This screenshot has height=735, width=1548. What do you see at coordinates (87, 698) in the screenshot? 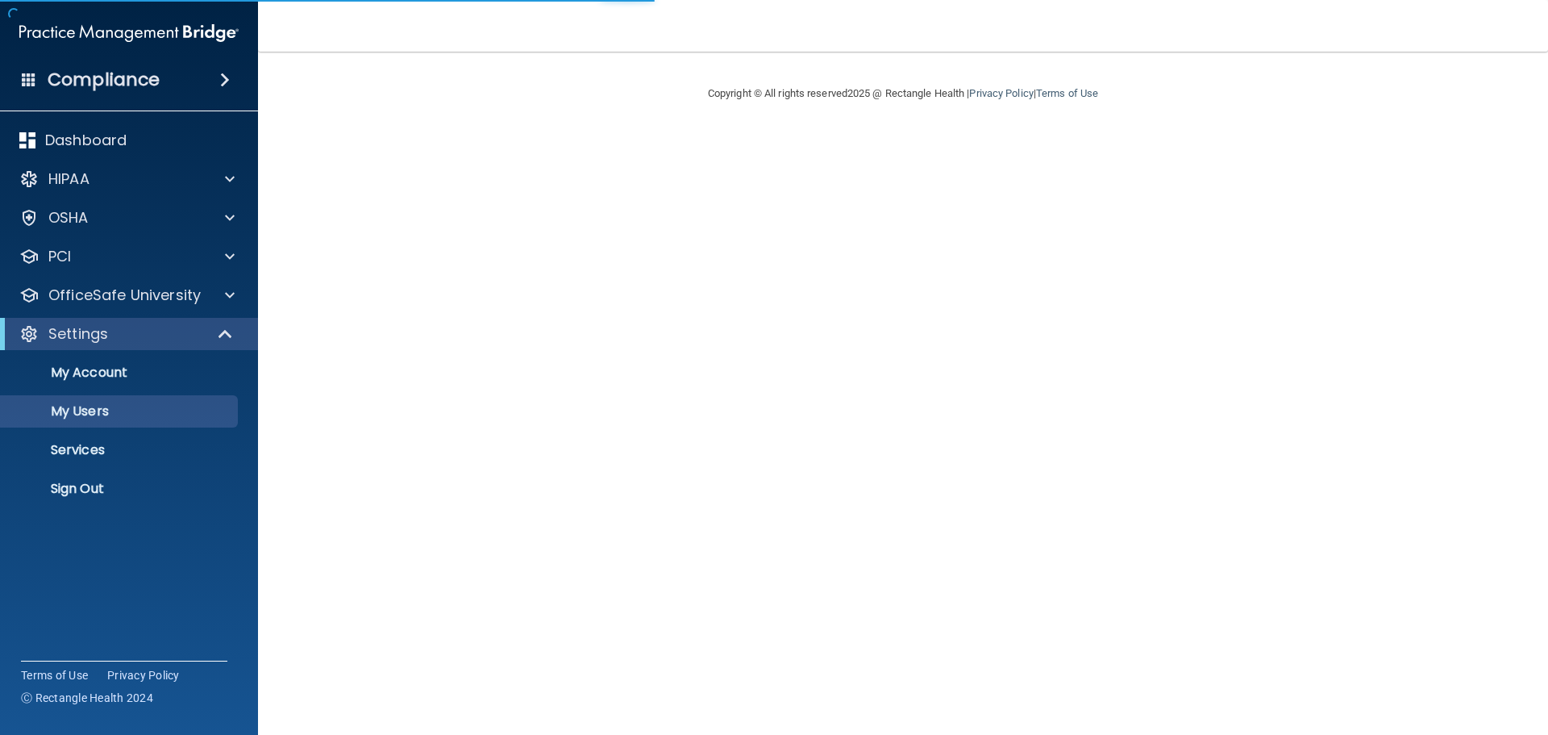
I see `span: Ⓒ Rectangle Health 2024` at bounding box center [87, 698].